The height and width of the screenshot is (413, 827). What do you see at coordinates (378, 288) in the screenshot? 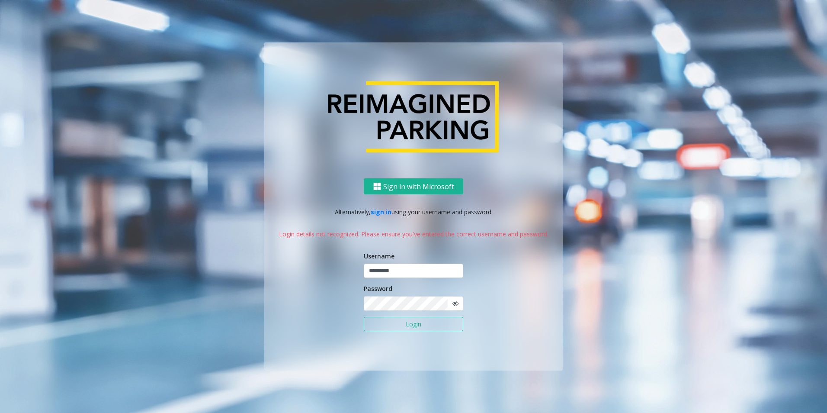
I see `label: Password` at bounding box center [378, 288].